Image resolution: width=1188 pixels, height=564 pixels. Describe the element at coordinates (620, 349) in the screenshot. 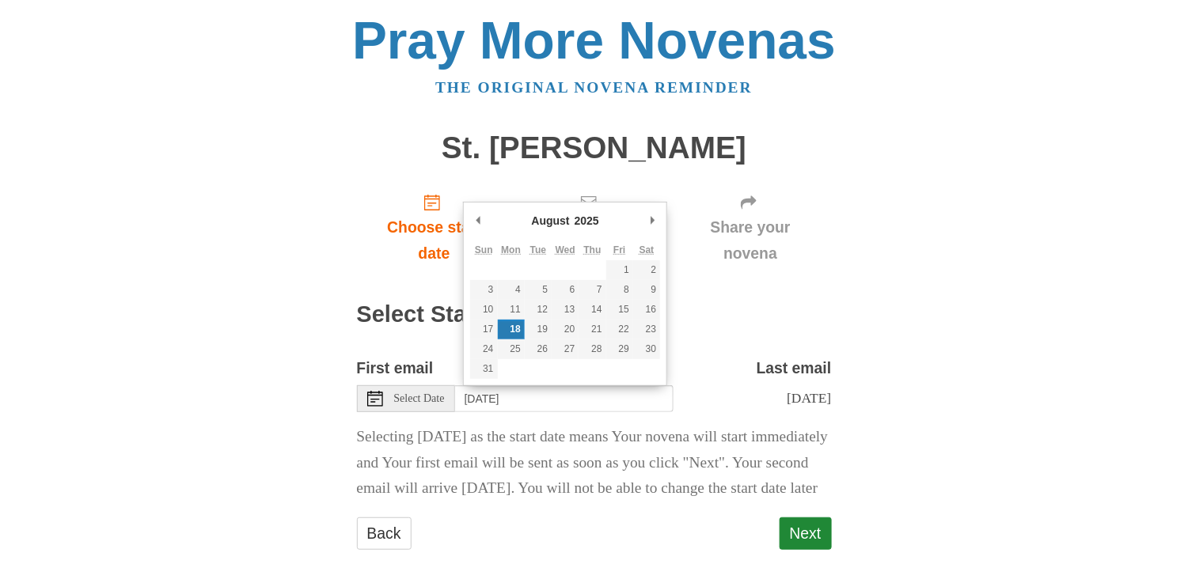

I see `button: 29` at that location.